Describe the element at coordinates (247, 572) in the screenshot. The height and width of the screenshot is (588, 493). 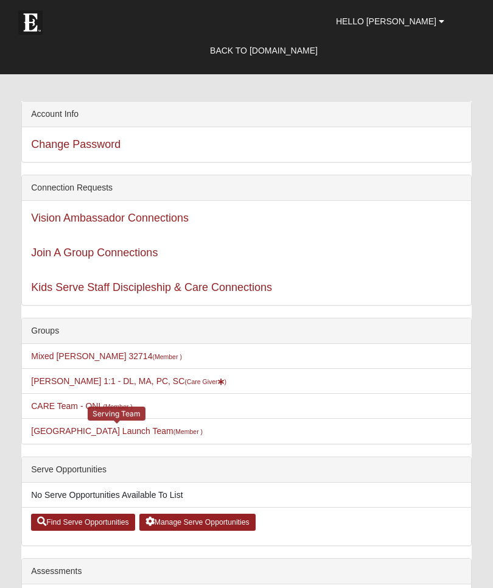
I see `div: Assessments` at that location.